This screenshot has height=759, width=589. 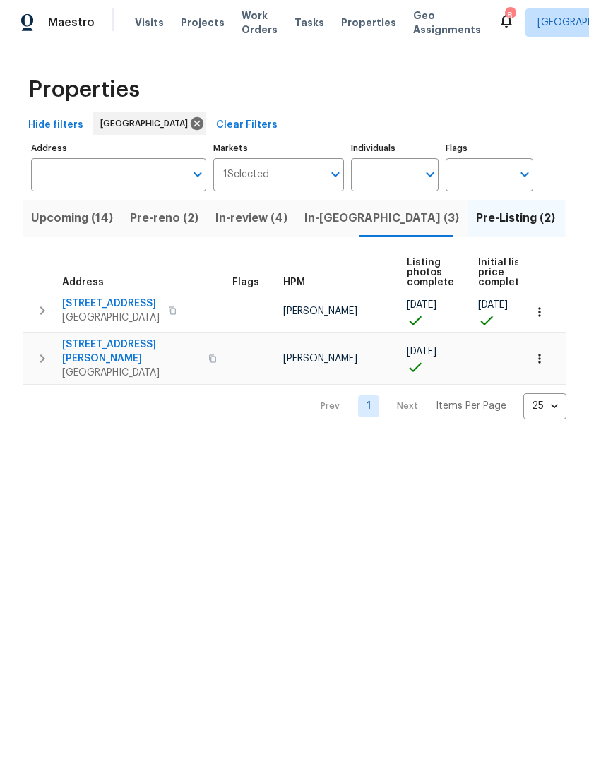 I want to click on div: 25, so click(x=545, y=406).